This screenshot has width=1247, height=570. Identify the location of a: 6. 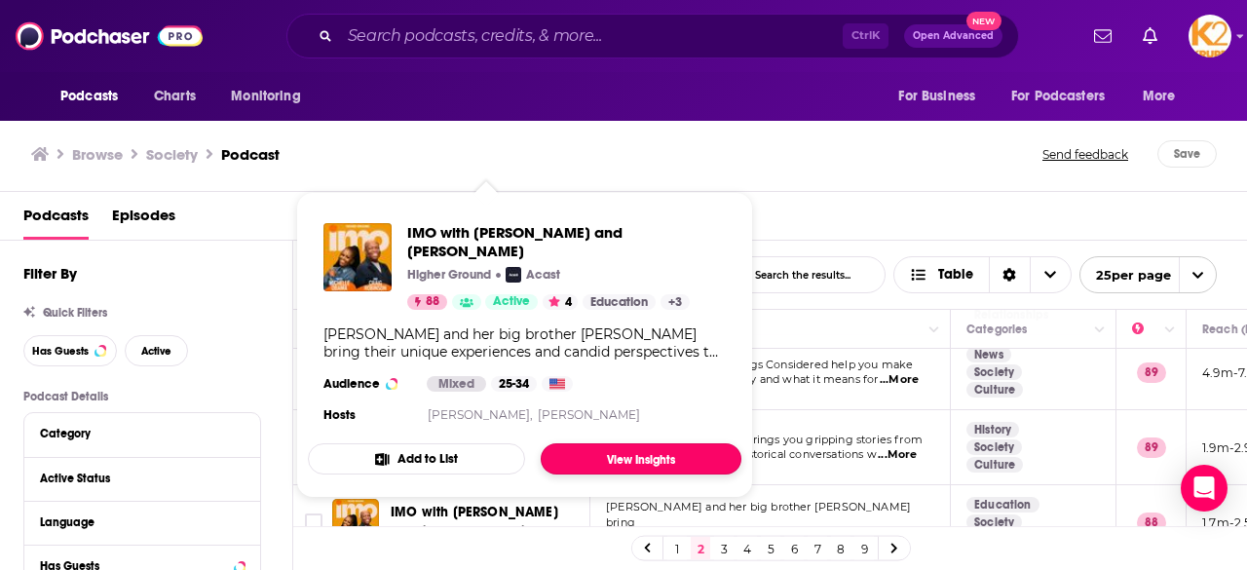
(794, 548).